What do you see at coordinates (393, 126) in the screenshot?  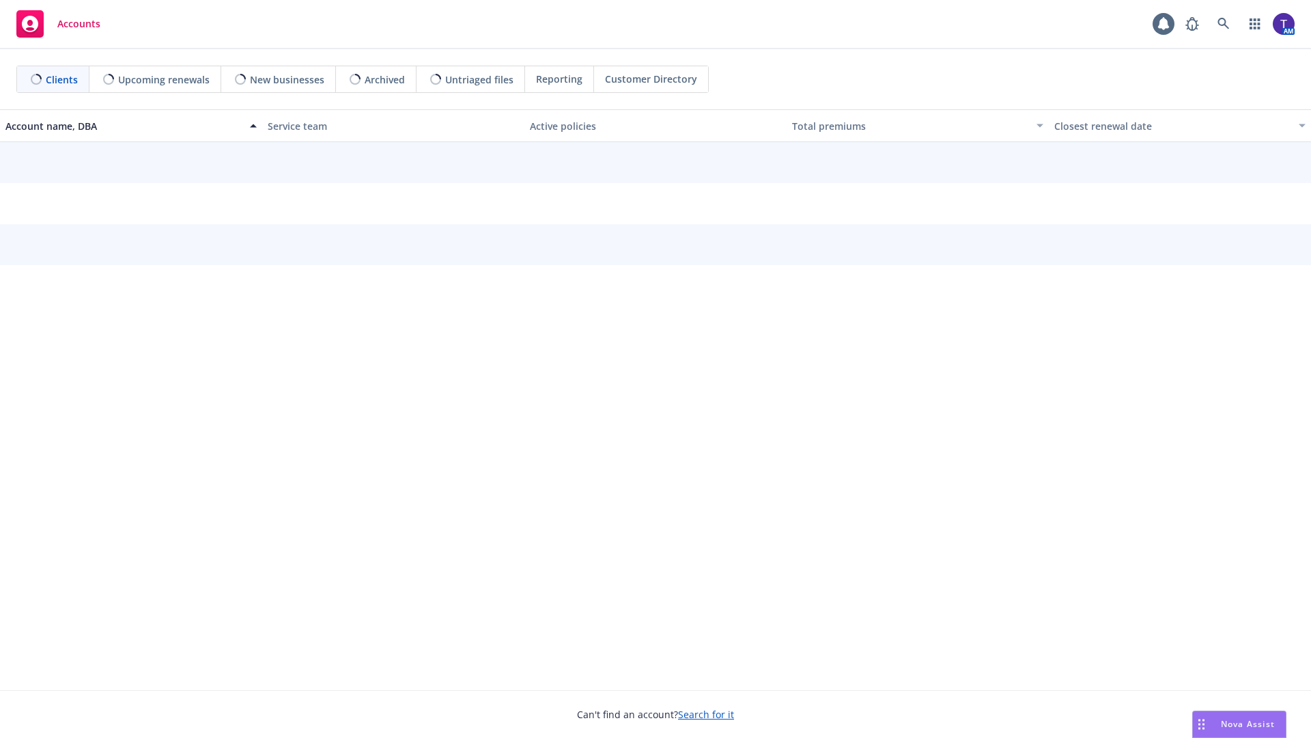 I see `button: Service team` at bounding box center [393, 126].